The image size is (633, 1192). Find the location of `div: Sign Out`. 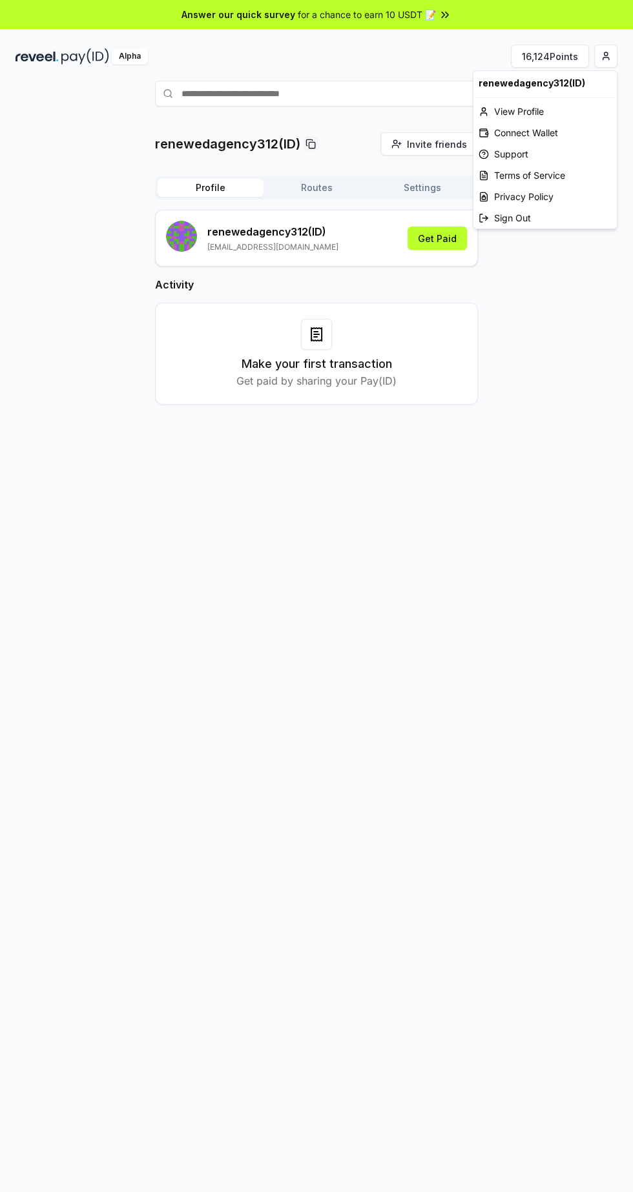

div: Sign Out is located at coordinates (545, 218).